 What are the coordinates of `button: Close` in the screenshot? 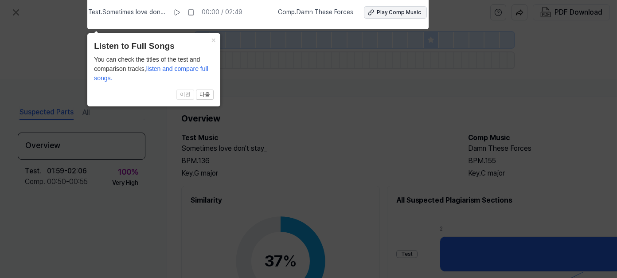 It's located at (213, 39).